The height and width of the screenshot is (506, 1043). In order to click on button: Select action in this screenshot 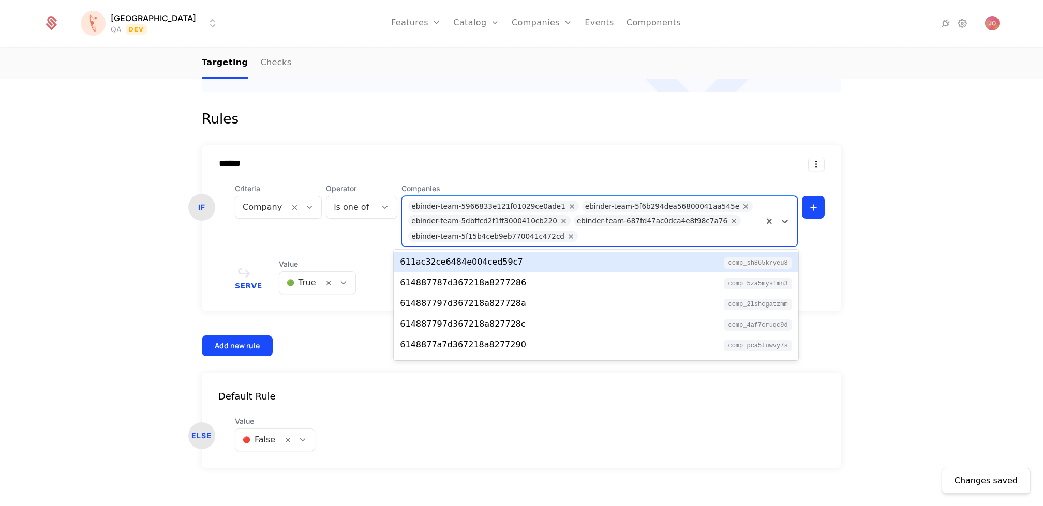, I will do `click(816, 164)`.